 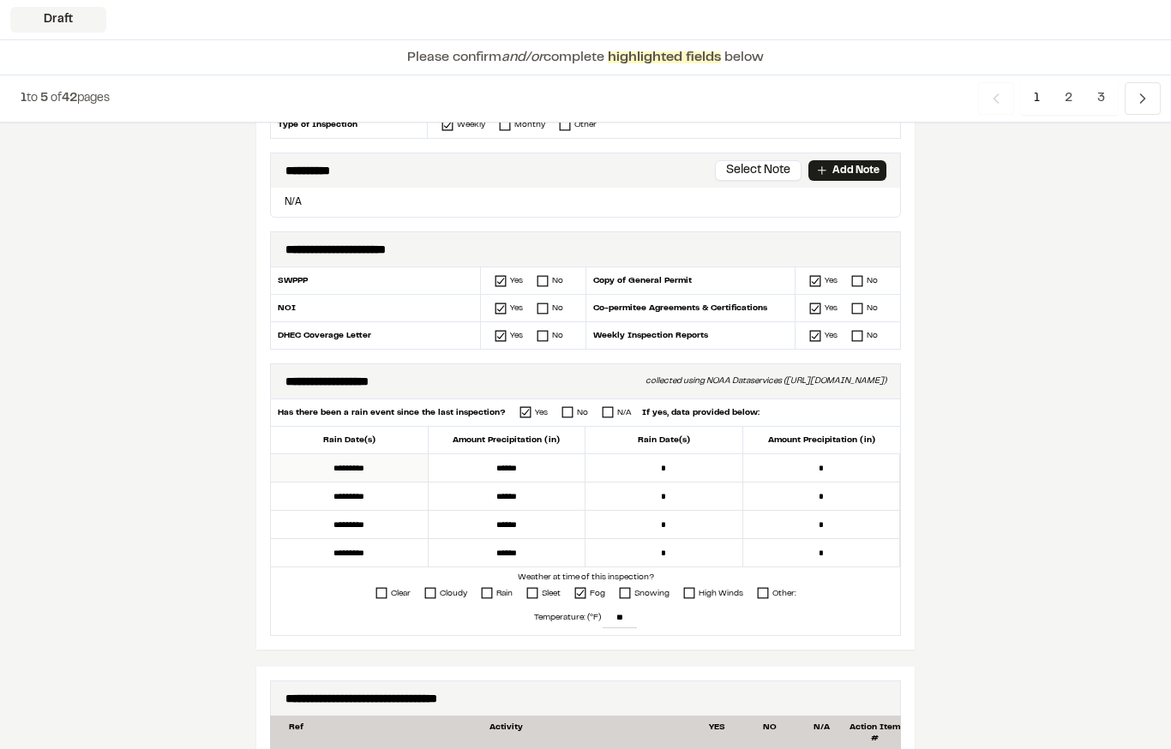 I want to click on div: Rain, so click(x=504, y=593).